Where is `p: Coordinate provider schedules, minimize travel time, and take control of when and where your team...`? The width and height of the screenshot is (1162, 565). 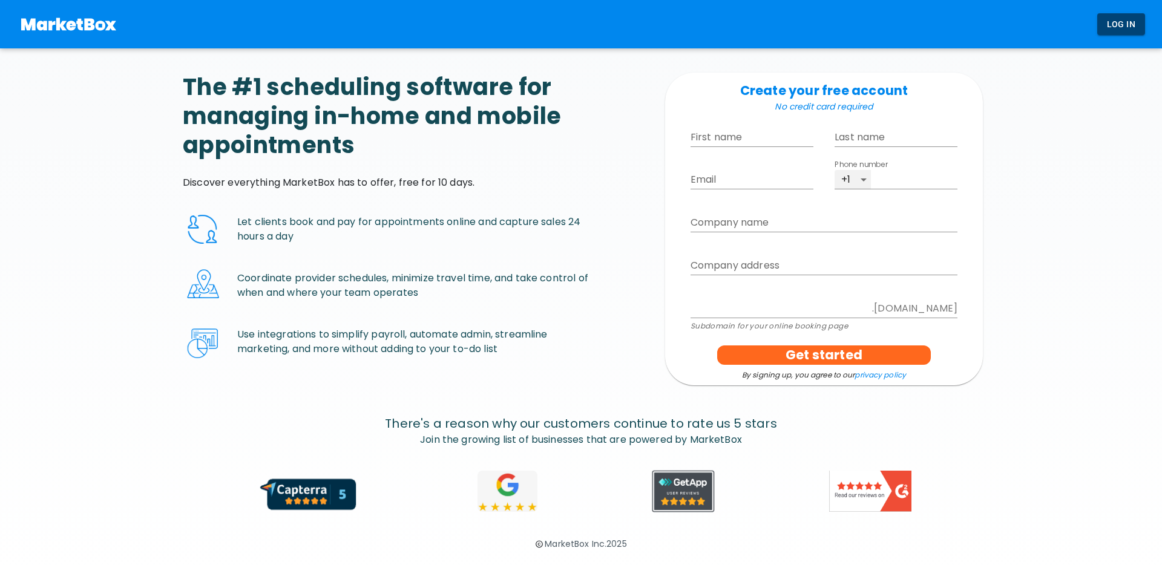 p: Coordinate provider schedules, minimize travel time, and take control of when and where your team... is located at coordinates (421, 286).